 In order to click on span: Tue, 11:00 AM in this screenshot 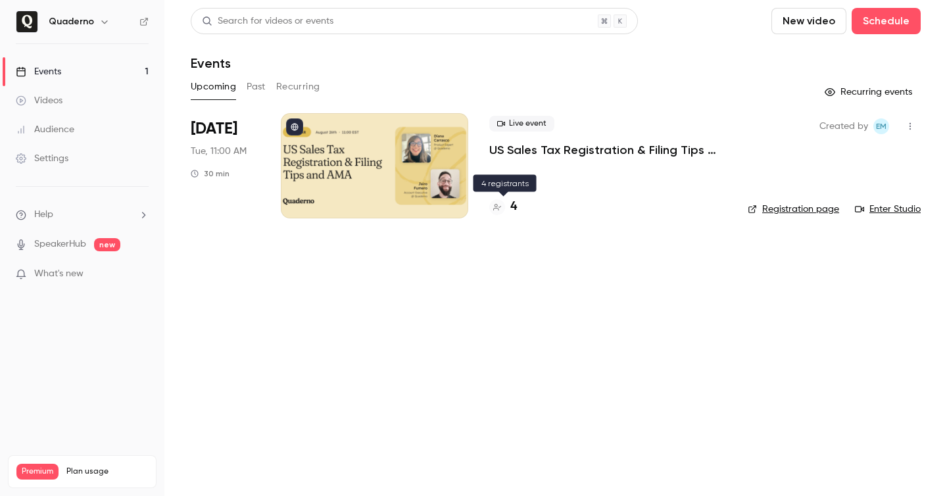, I will do `click(218, 151)`.